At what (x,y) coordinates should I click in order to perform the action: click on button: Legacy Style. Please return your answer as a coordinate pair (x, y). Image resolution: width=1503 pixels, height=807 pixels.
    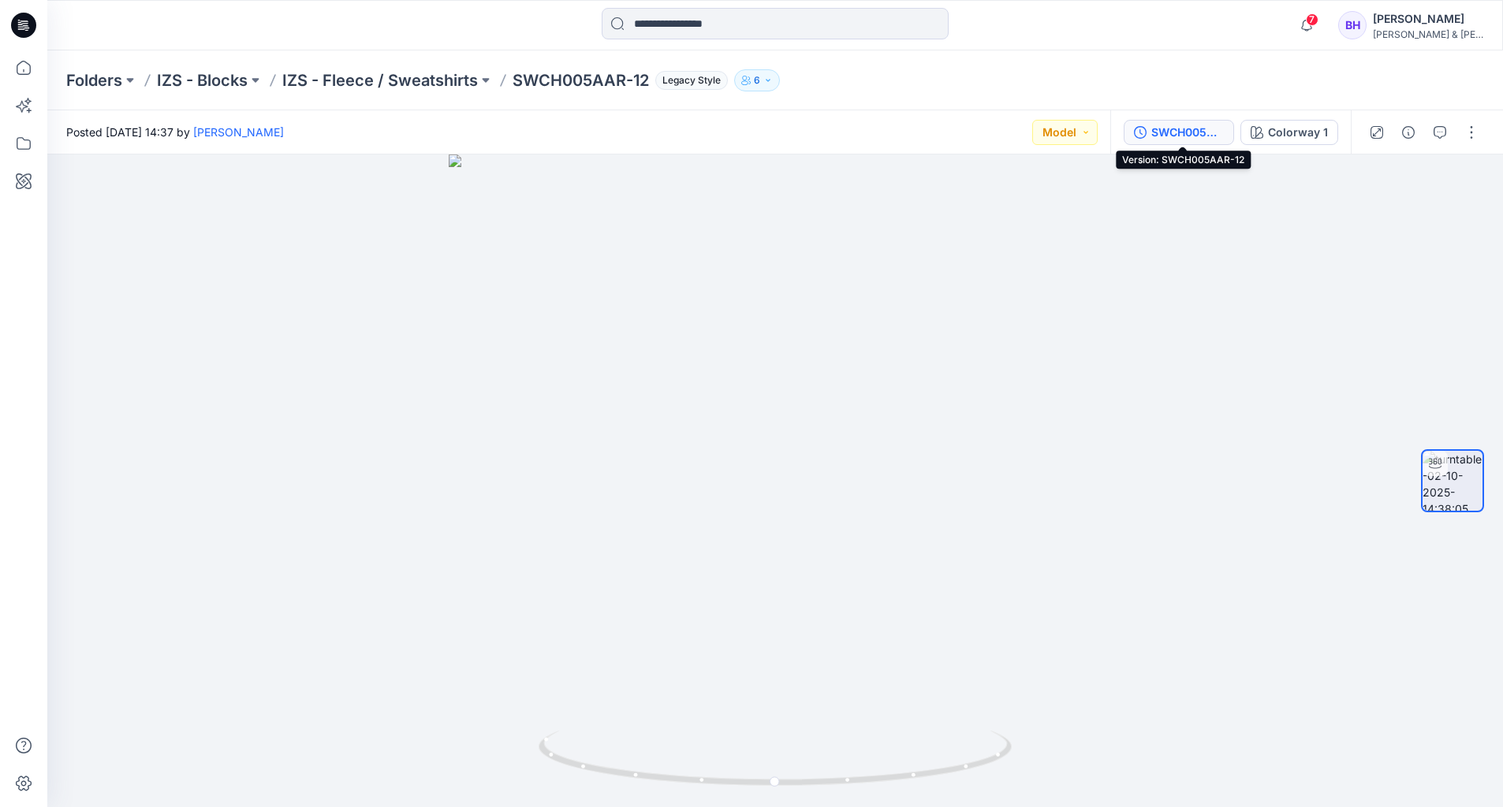
    Looking at the image, I should click on (688, 80).